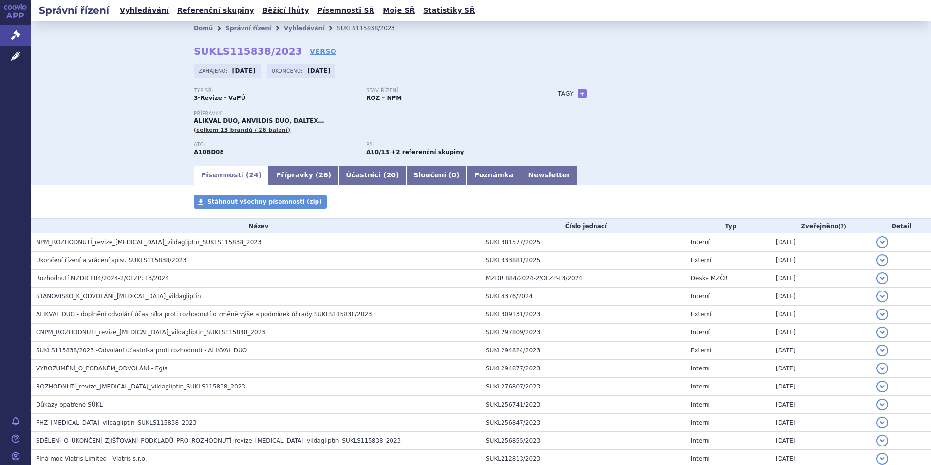 The image size is (931, 465). What do you see at coordinates (372, 28) in the screenshot?
I see `li: SUKLS115838/2023` at bounding box center [372, 28].